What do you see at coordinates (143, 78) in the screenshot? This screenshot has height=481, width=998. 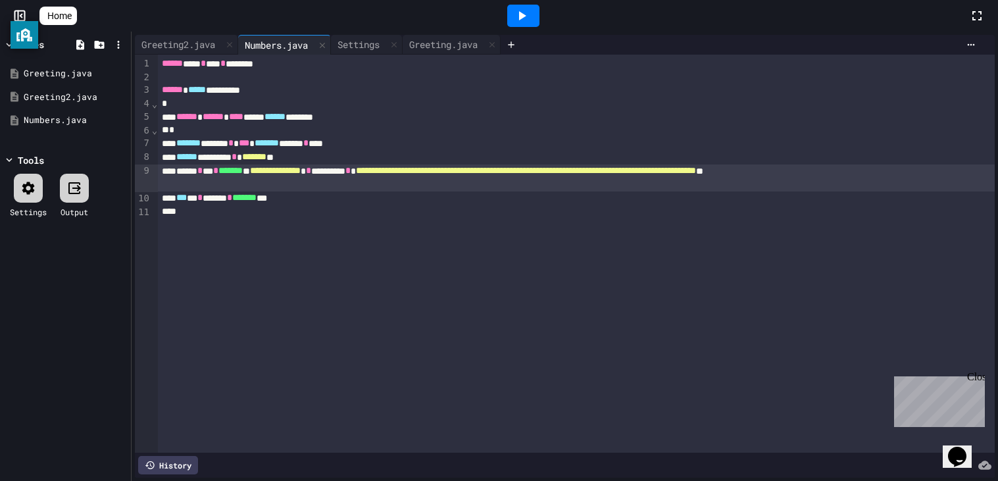 I see `div: 2` at bounding box center [143, 78].